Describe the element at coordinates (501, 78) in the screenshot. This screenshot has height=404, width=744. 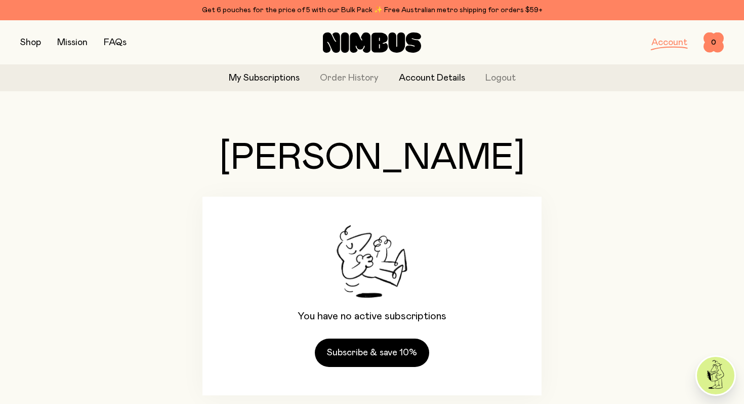
I see `button: Logout` at that location.